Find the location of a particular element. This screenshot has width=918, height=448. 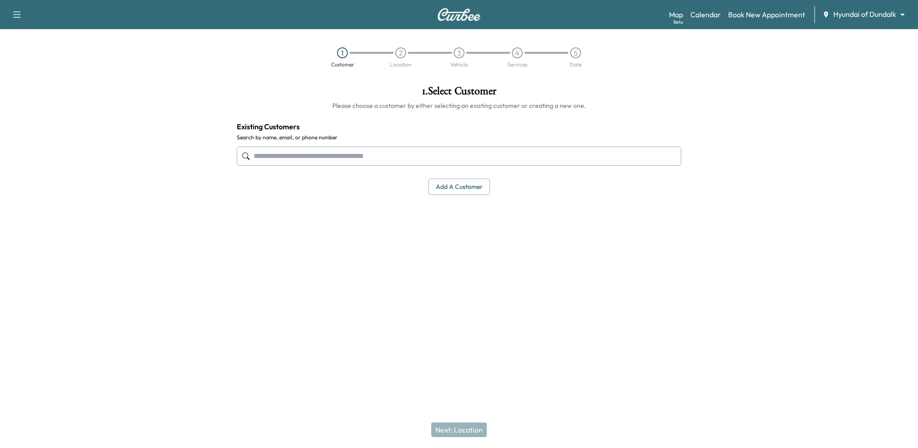

span: Hyundai of Dundalk is located at coordinates (865, 14).